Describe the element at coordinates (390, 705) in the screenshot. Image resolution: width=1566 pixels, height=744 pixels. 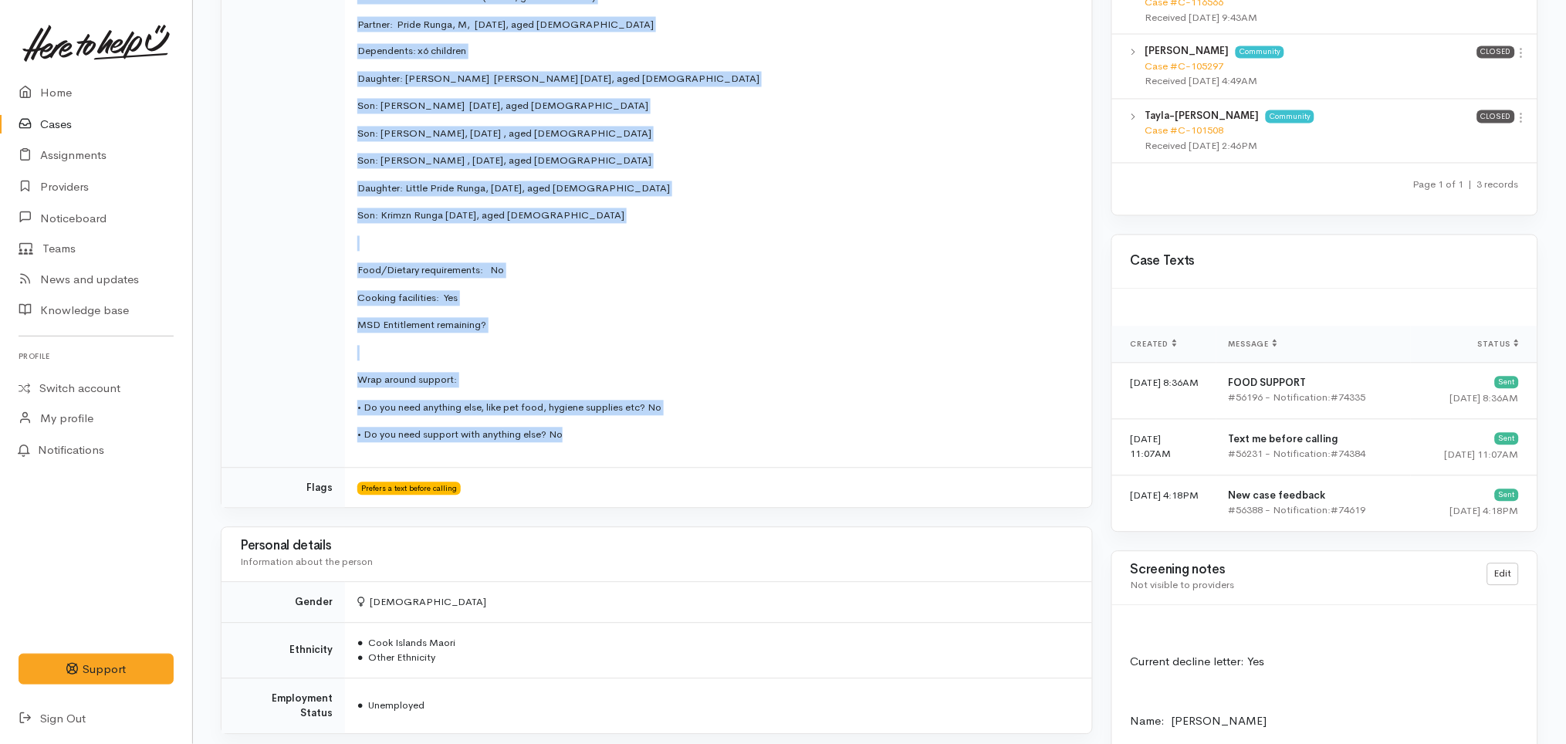
I see `span: Unemployed` at that location.